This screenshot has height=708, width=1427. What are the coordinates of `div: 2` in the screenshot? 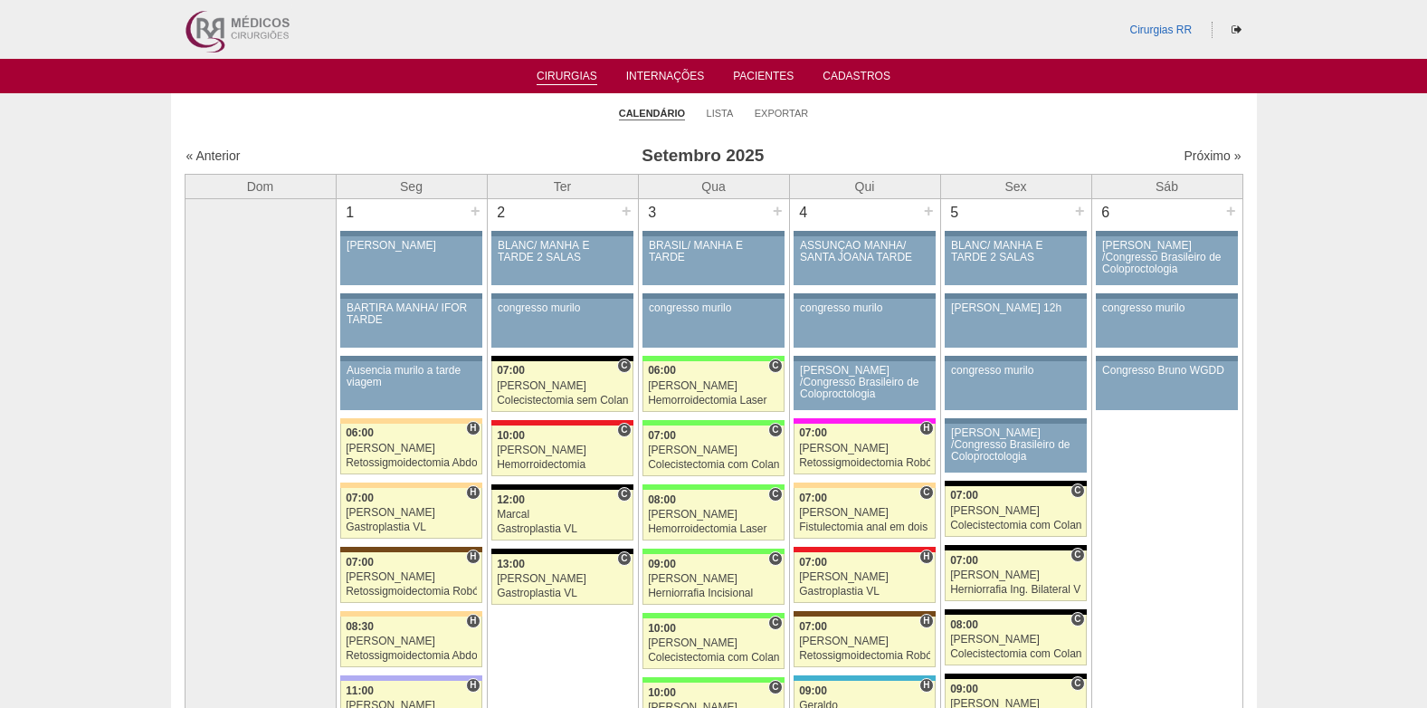 It's located at (501, 213).